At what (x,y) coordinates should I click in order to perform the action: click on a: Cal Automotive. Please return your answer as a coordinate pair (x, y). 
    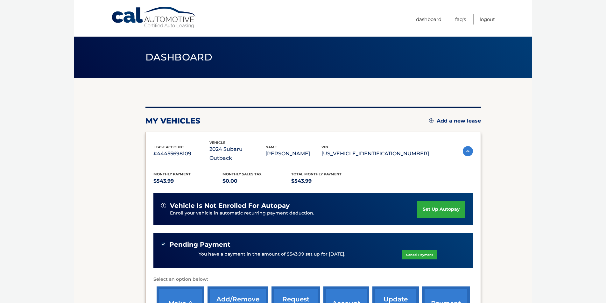
    Looking at the image, I should click on (154, 18).